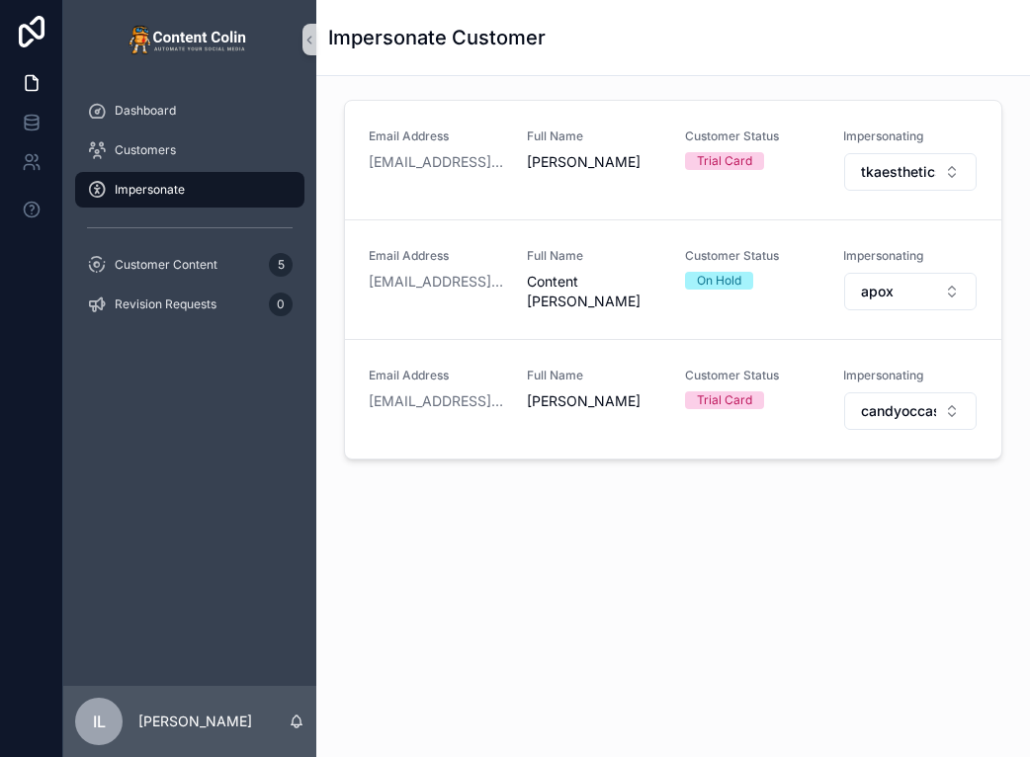  What do you see at coordinates (165, 304) in the screenshot?
I see `span: Revision Requests` at bounding box center [165, 304].